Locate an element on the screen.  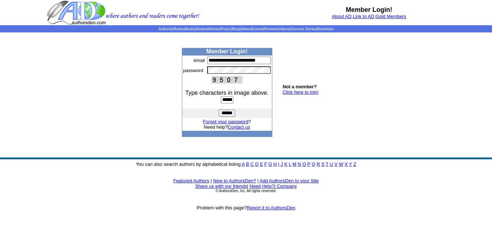
img: This Is CAPTCHA Image is located at coordinates (227, 80).